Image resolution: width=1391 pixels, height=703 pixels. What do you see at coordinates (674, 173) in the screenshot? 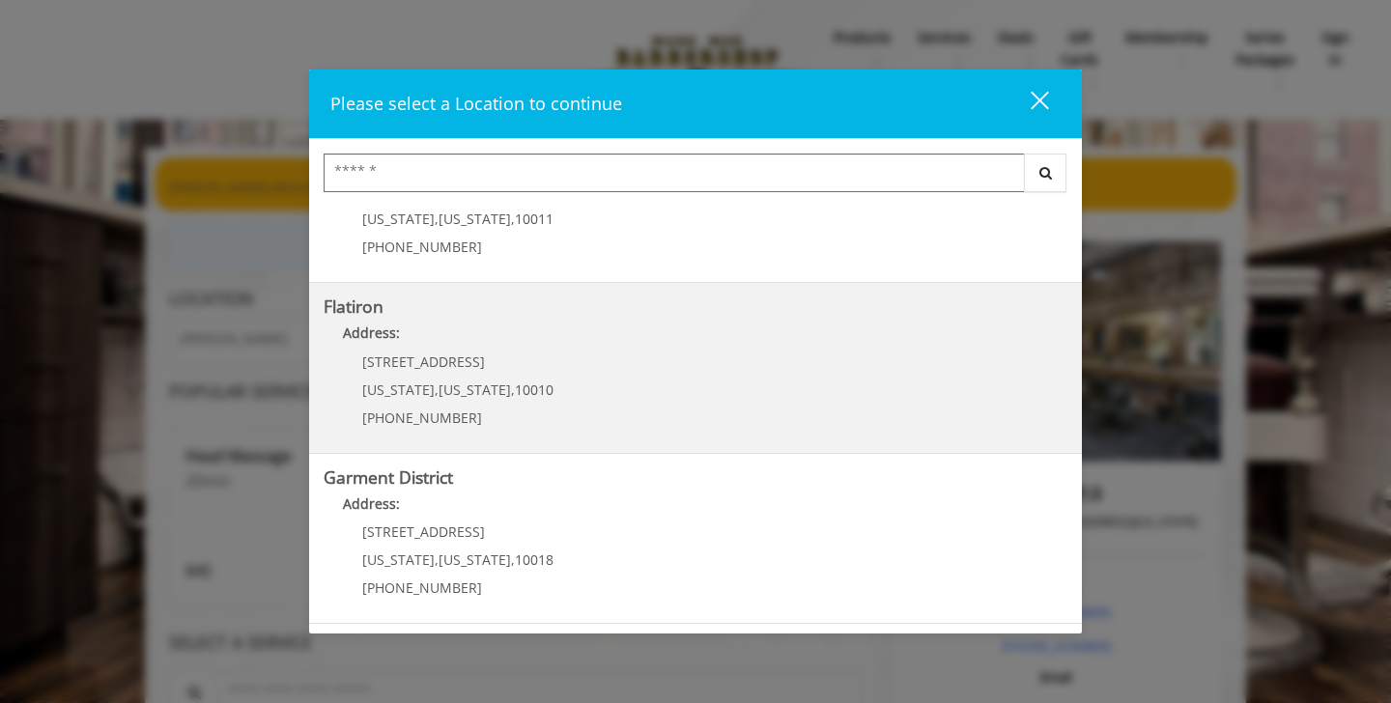
I see `input: Search Center` at bounding box center [674, 173].